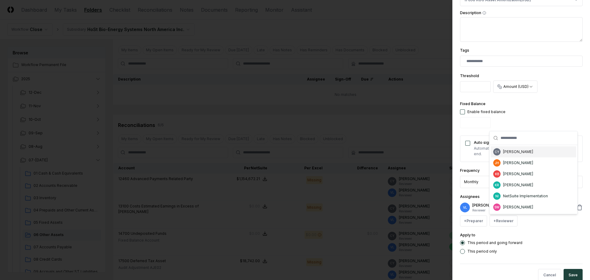 This screenshot has height=280, width=590. Describe the element at coordinates (470, 170) in the screenshot. I see `label: Frequency` at that location.